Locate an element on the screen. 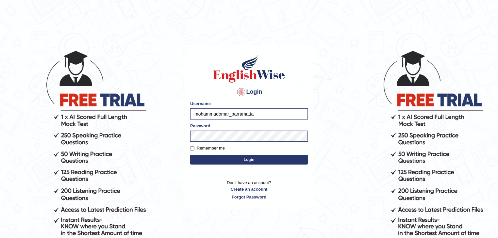 Image resolution: width=498 pixels, height=238 pixels. button: Login is located at coordinates (249, 160).